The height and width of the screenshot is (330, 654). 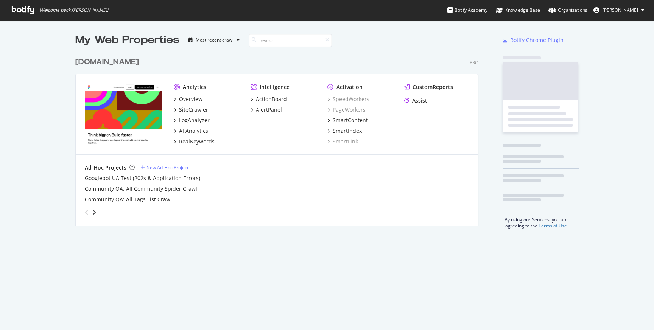 I want to click on div: Organizations, so click(x=568, y=10).